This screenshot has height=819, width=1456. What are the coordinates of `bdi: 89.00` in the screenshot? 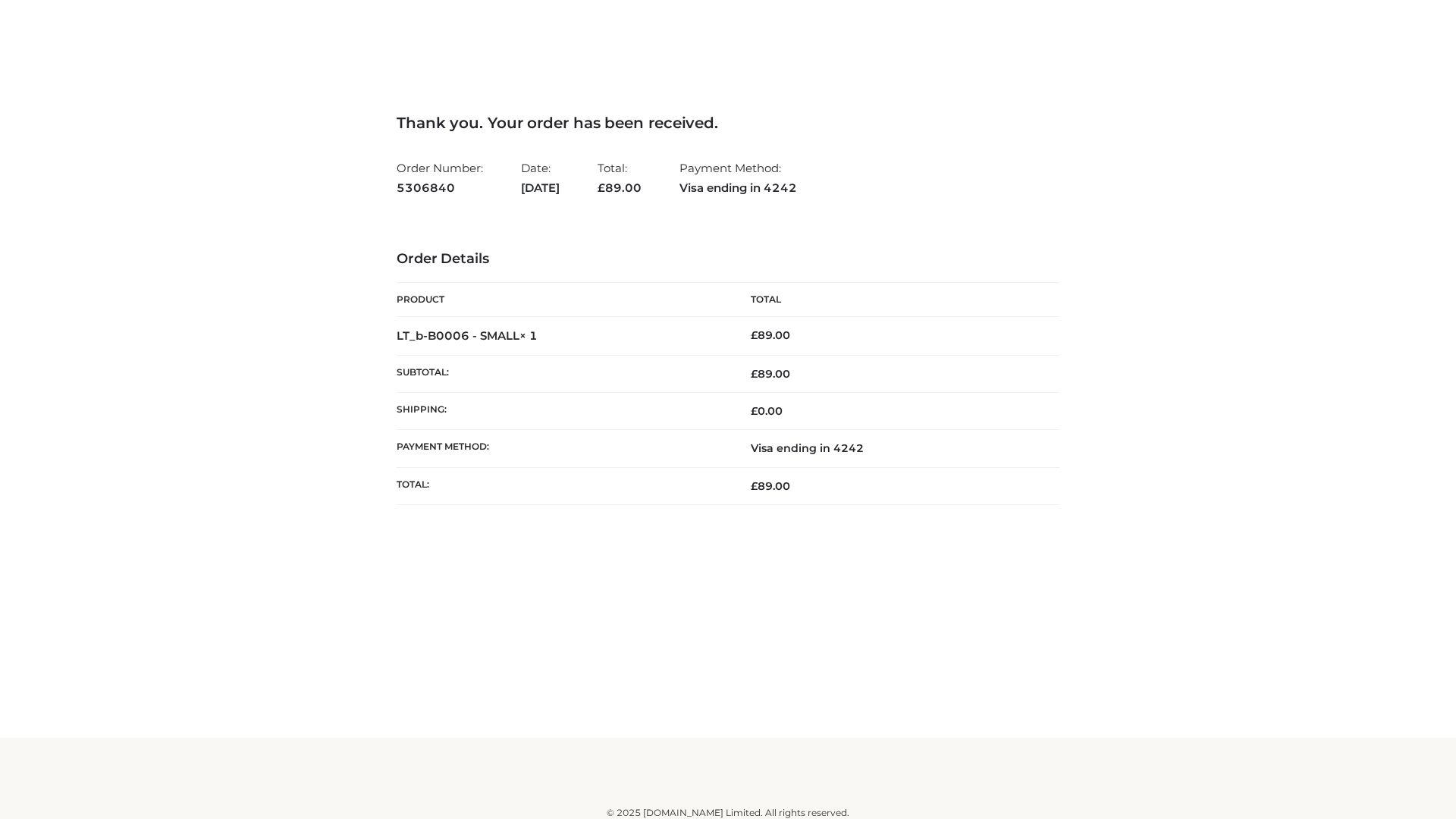 It's located at (771, 336).